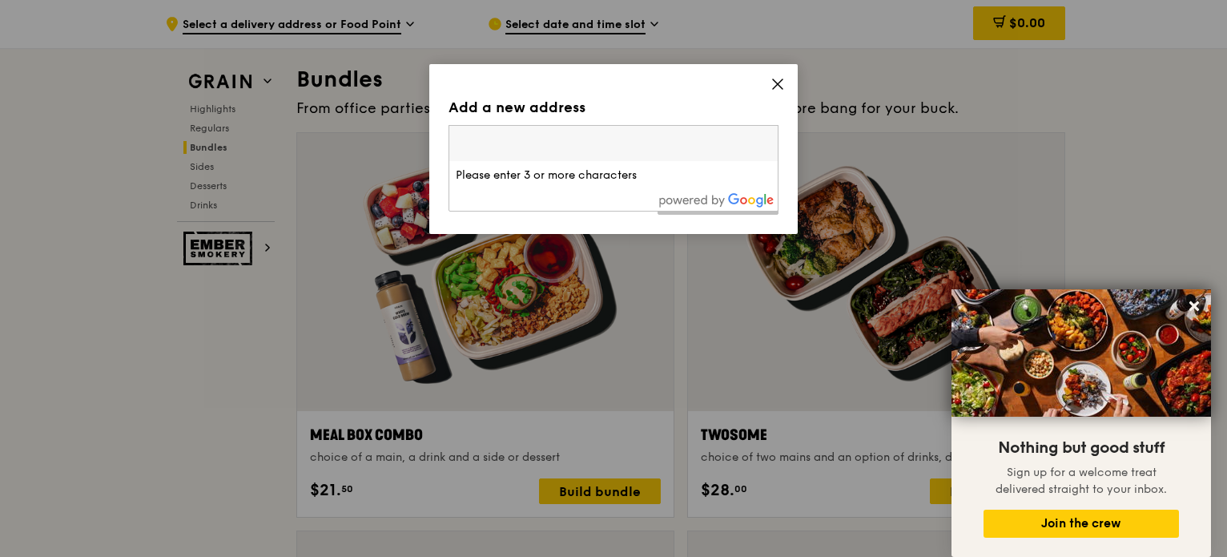  I want to click on div: Add a new address, so click(614, 107).